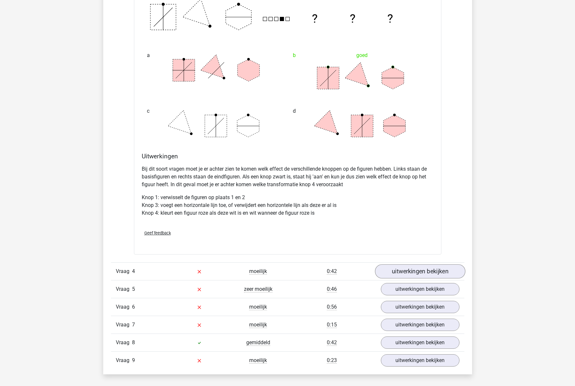  What do you see at coordinates (133, 342) in the screenshot?
I see `span: 8` at bounding box center [133, 342].